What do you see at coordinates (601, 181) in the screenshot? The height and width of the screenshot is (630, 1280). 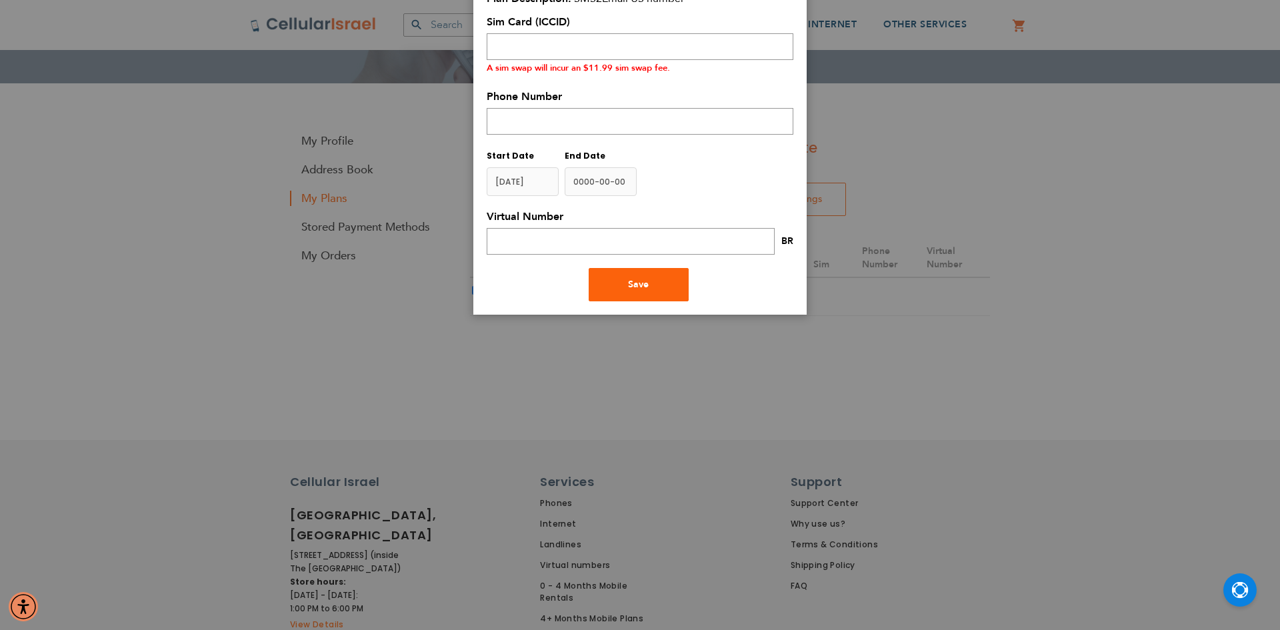 I see `input: MM/DD/YYYY` at bounding box center [601, 181].